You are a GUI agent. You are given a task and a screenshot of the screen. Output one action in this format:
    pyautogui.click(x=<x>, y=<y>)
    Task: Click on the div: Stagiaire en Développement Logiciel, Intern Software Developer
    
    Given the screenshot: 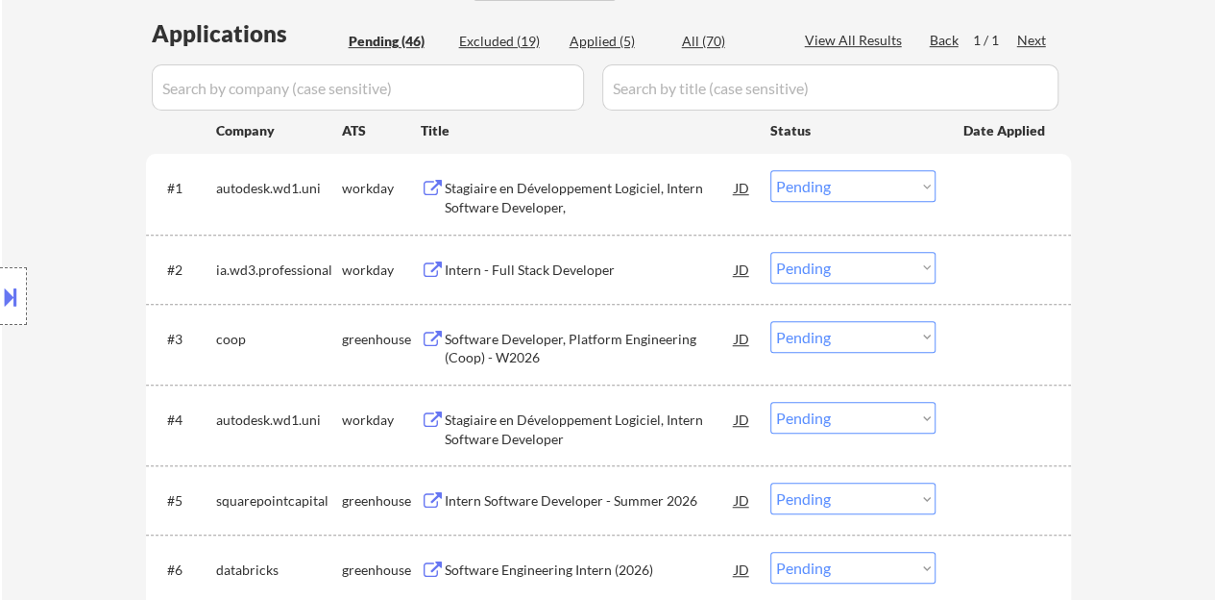 What is the action you would take?
    pyautogui.click(x=590, y=429)
    